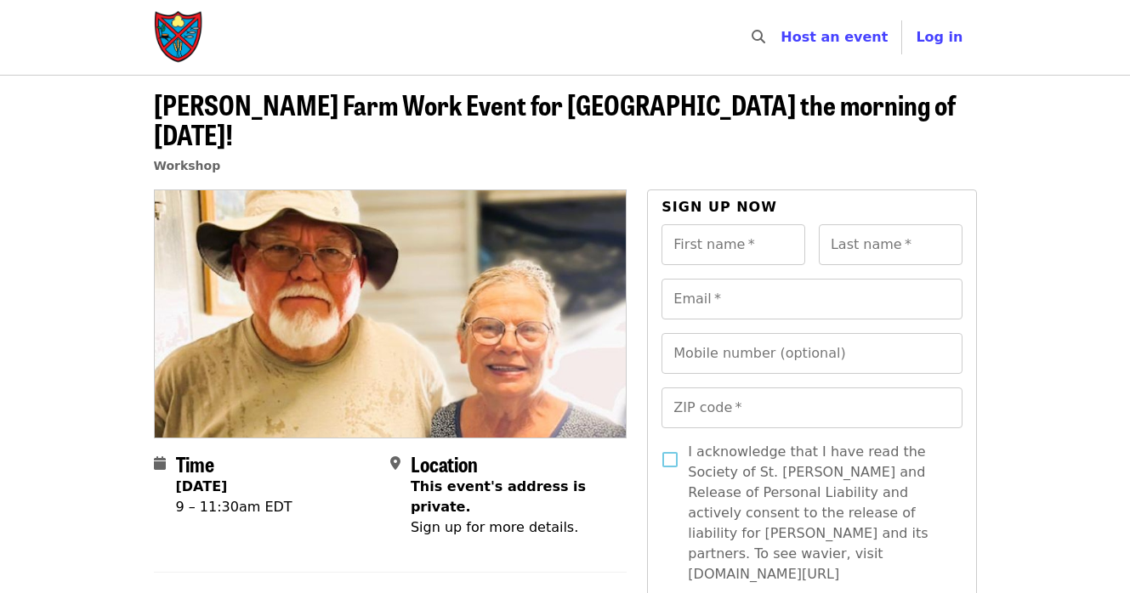 Image resolution: width=1130 pixels, height=593 pixels. I want to click on input: Email, so click(811, 299).